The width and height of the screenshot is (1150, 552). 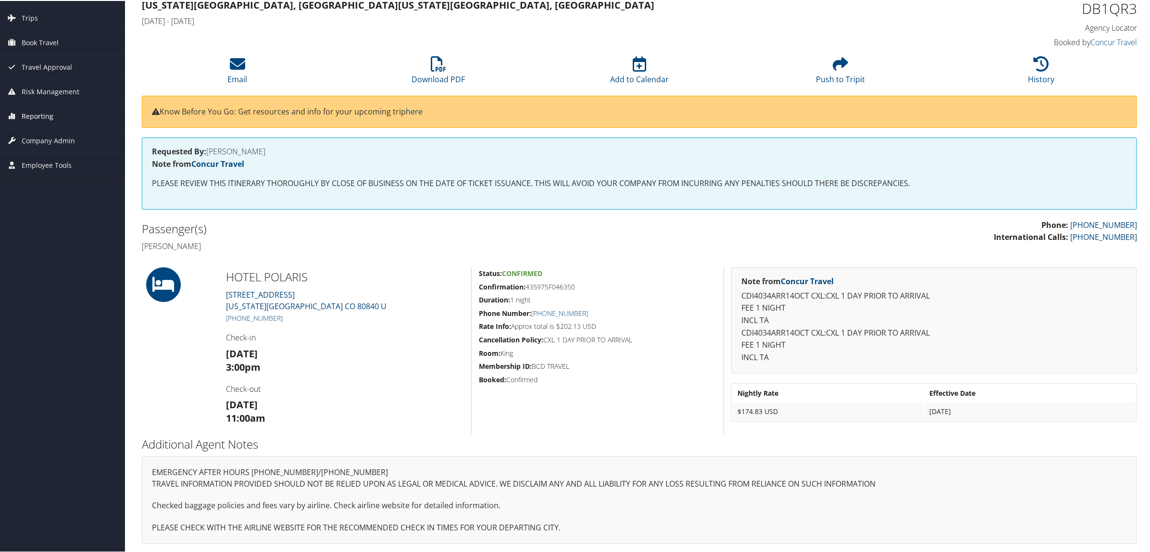 What do you see at coordinates (639, 72) in the screenshot?
I see `a: Add to Calendar` at bounding box center [639, 72].